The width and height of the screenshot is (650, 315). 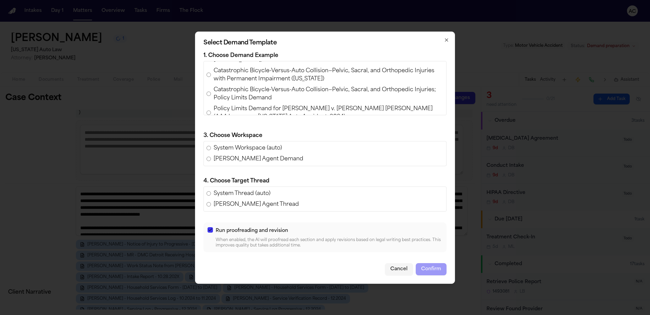 I want to click on button: Cancel, so click(x=399, y=269).